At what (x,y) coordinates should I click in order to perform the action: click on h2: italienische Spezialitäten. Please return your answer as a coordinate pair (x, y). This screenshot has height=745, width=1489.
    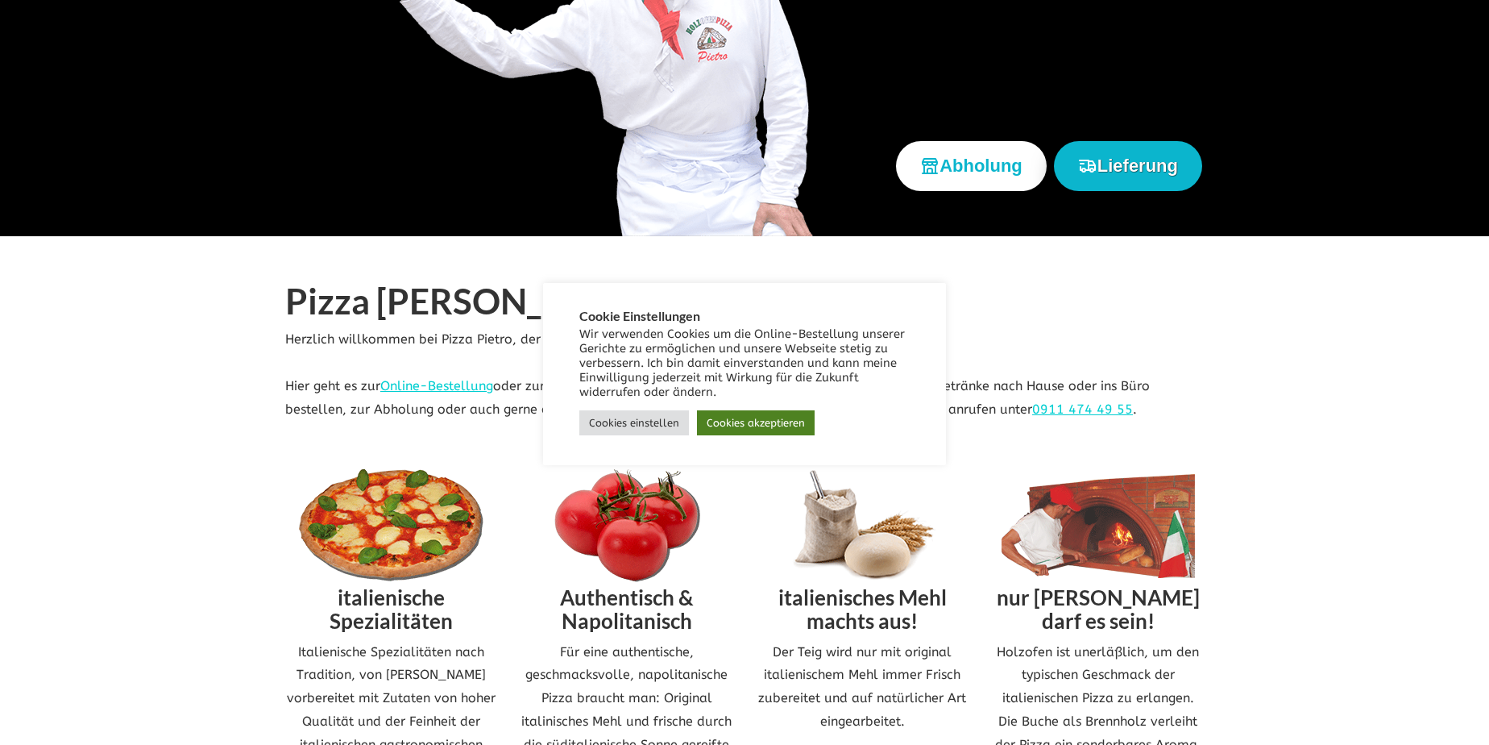
    Looking at the image, I should click on (391, 611).